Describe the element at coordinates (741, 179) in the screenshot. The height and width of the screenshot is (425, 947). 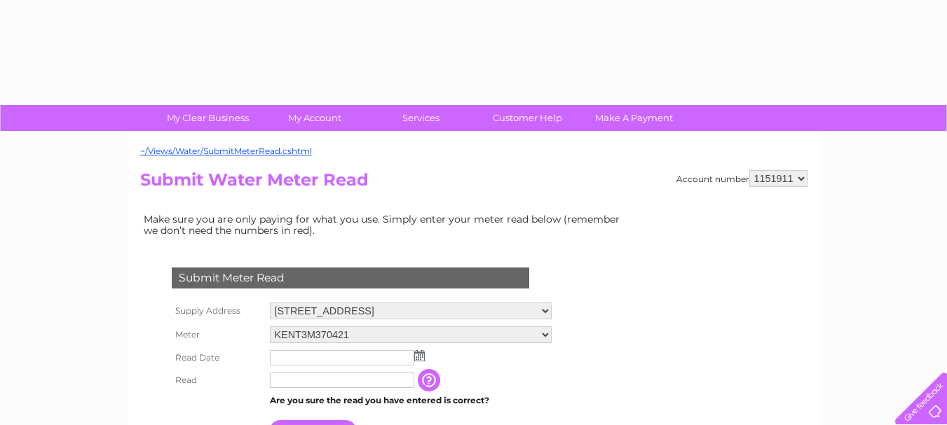
I see `div: Account number` at that location.